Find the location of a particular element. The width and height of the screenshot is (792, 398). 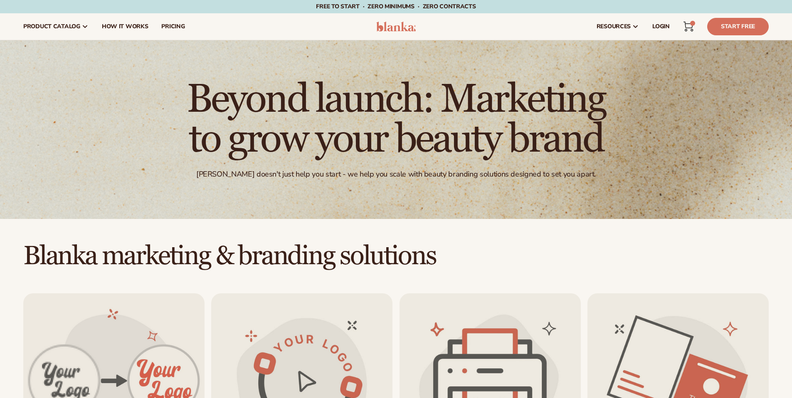

a: Start Free is located at coordinates (738, 27).